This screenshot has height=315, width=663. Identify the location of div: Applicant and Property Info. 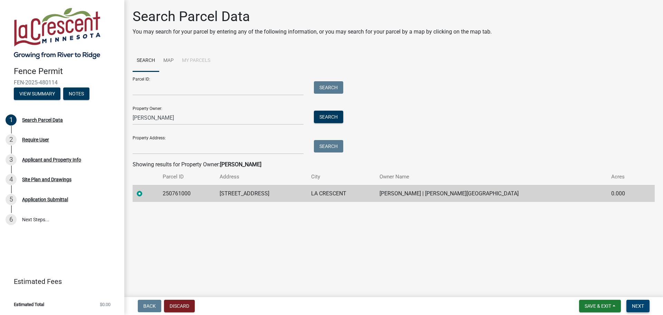
(51, 160).